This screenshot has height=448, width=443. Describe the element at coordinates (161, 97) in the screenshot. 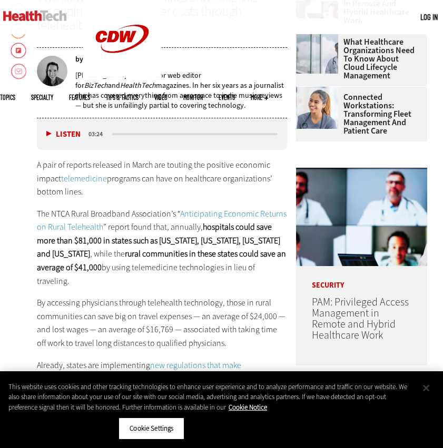

I see `a: Video` at that location.